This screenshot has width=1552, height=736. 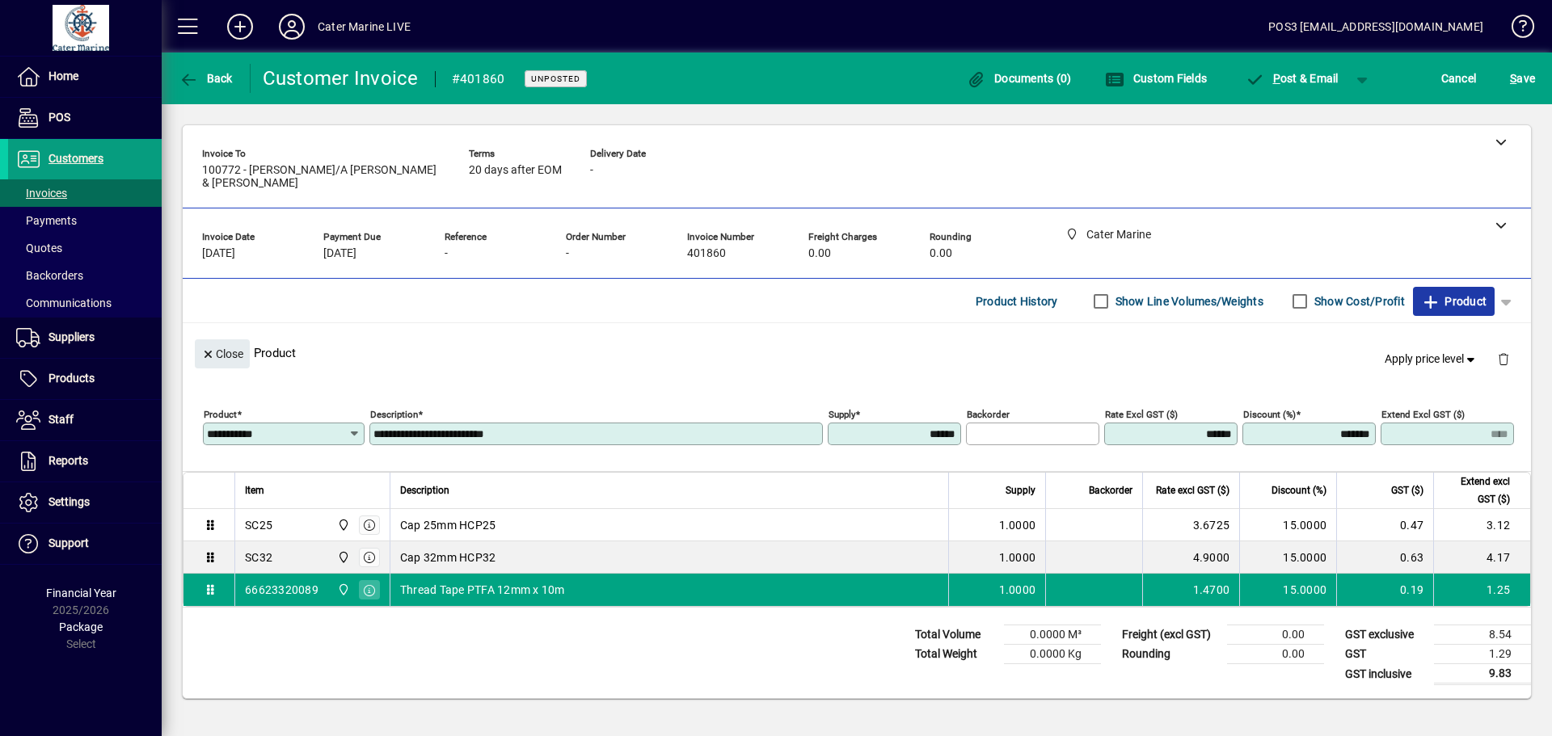 I want to click on span: Suppliers, so click(x=71, y=337).